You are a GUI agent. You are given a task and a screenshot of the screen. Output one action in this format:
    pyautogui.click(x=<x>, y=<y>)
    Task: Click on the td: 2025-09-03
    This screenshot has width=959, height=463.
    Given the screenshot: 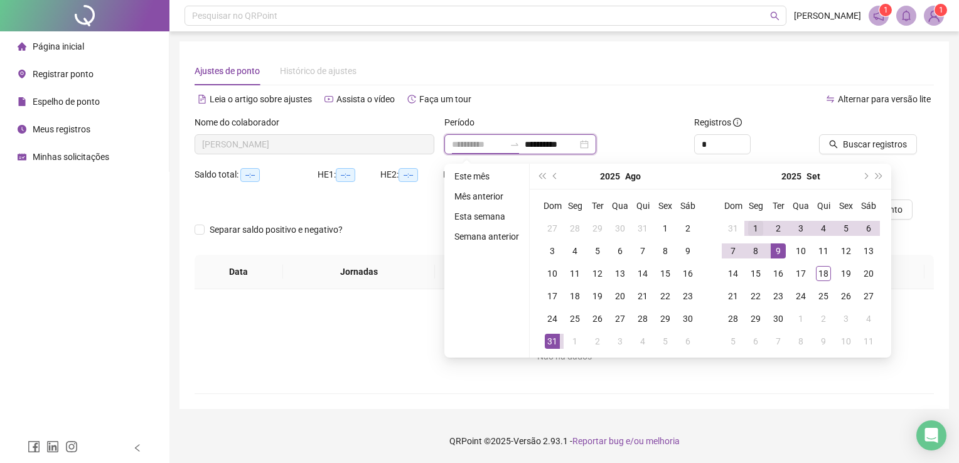 What is the action you would take?
    pyautogui.click(x=801, y=229)
    